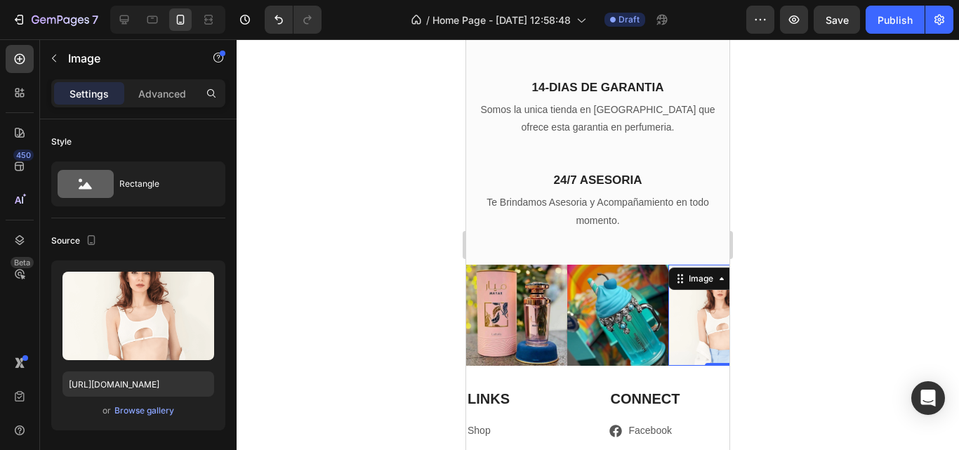 The image size is (959, 450). I want to click on div: Rectangle, so click(162, 184).